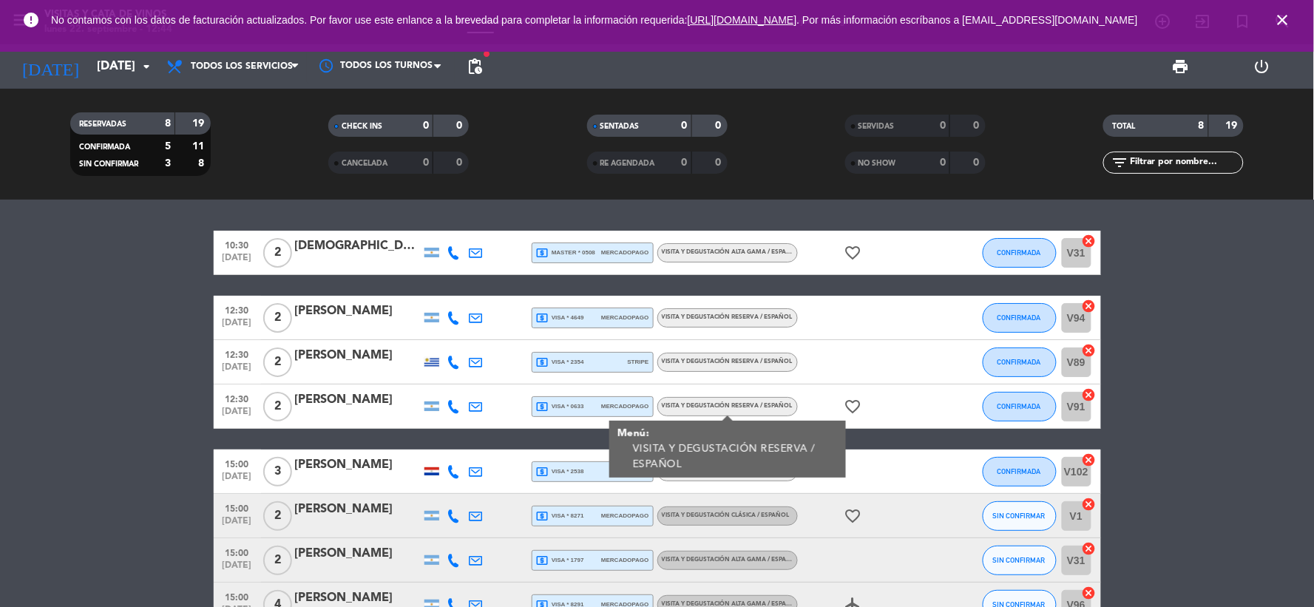  What do you see at coordinates (1185, 163) in the screenshot?
I see `input: Filtrar por nombre...` at bounding box center [1185, 163].